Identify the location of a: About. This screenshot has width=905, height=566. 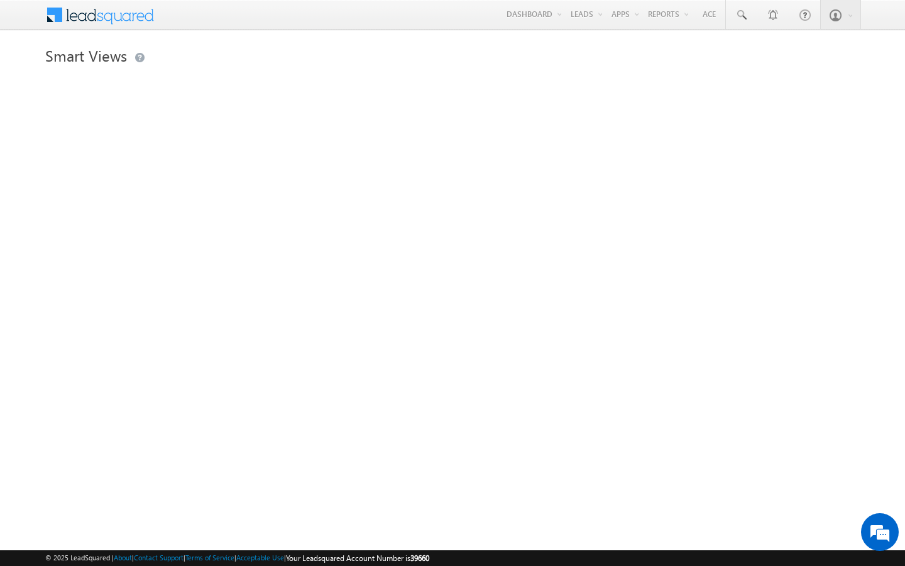
(123, 557).